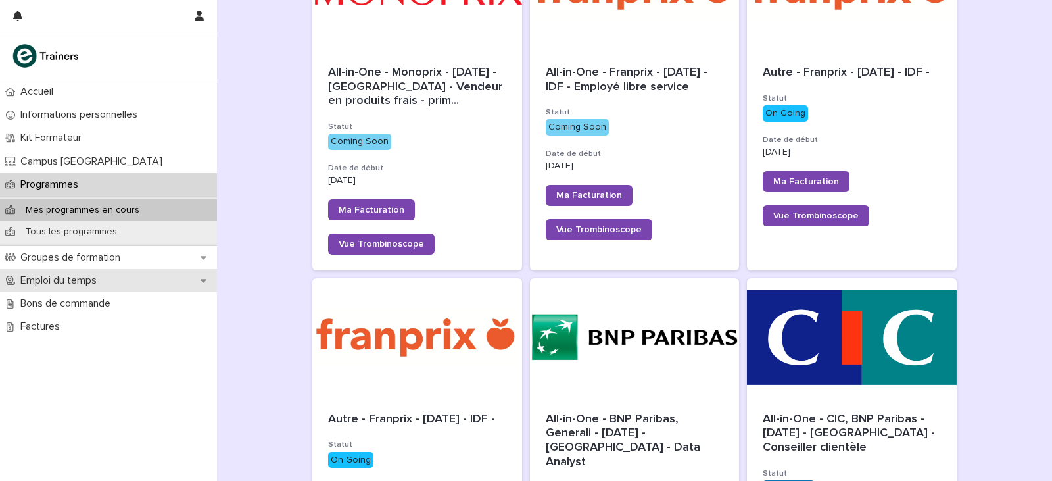  Describe the element at coordinates (82, 210) in the screenshot. I see `p: Mes programmes en cours` at that location.